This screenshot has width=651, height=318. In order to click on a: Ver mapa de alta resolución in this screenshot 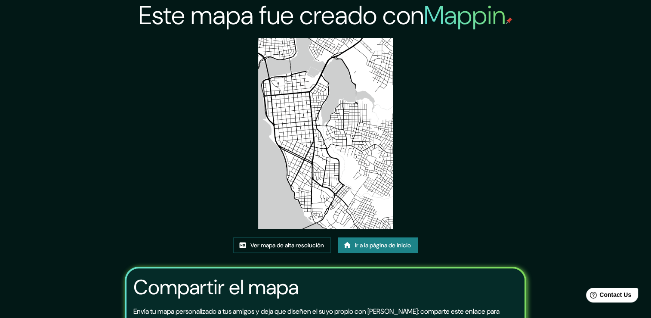, I will do `click(282, 245)`.